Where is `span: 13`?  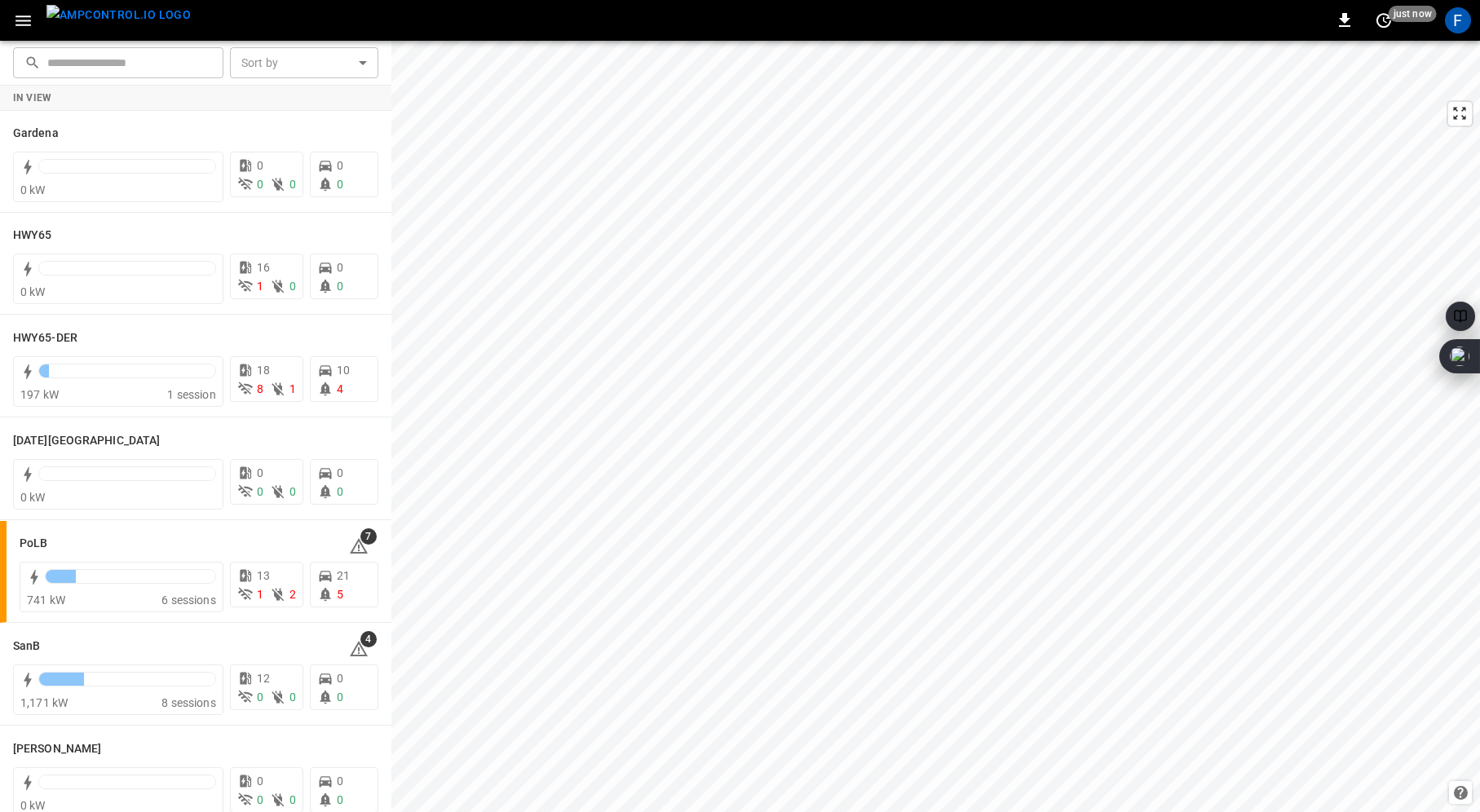 span: 13 is located at coordinates (263, 576).